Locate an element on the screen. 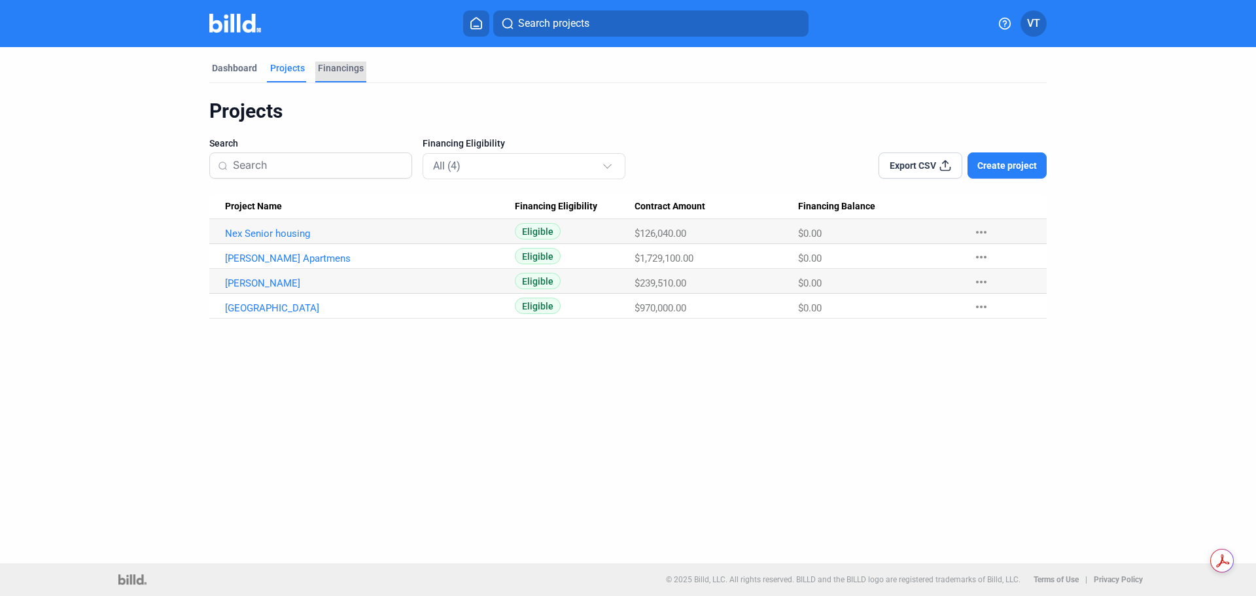 The image size is (1256, 596). span: $970,000.00 is located at coordinates (660, 308).